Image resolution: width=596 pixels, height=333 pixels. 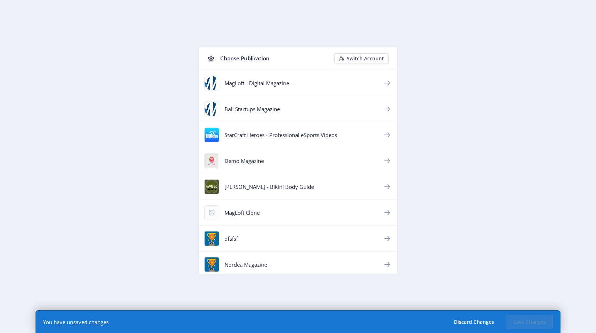 What do you see at coordinates (365, 59) in the screenshot?
I see `span: Switch Account` at bounding box center [365, 59].